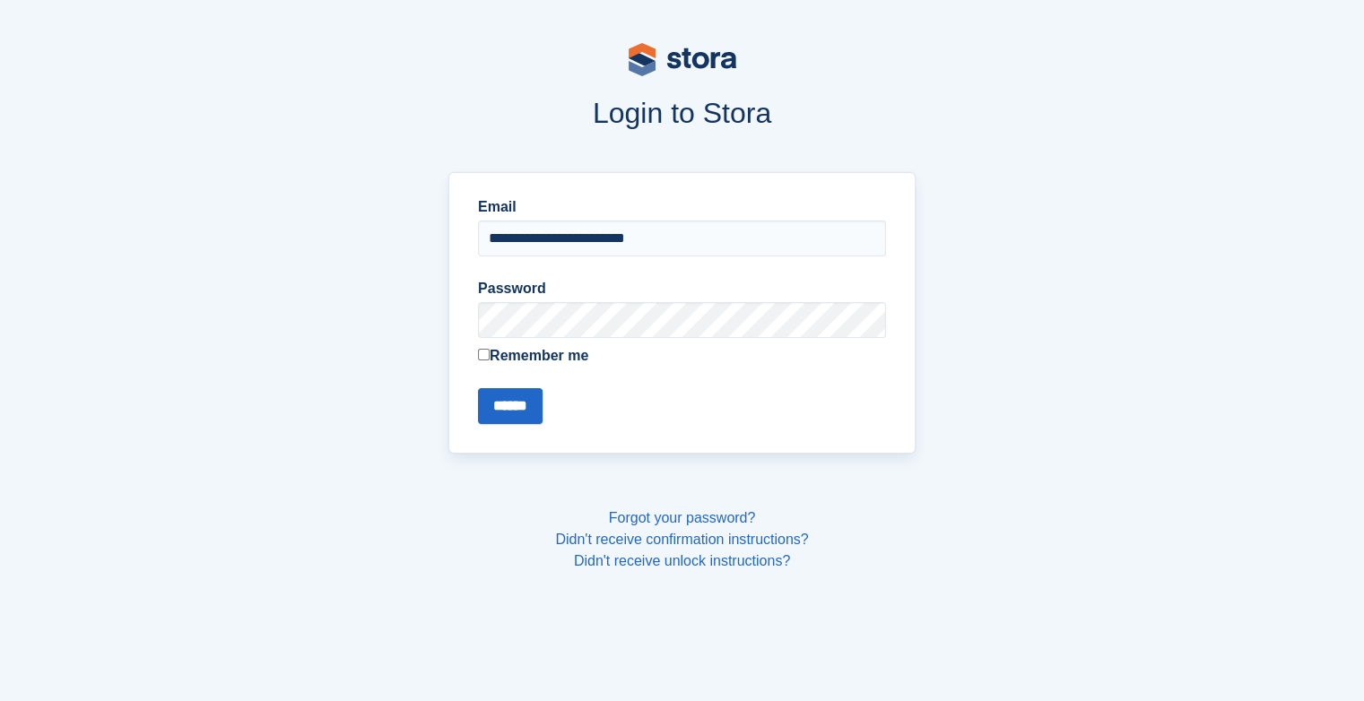  What do you see at coordinates (483, 354) in the screenshot?
I see `input: Remember me` at bounding box center [483, 354].